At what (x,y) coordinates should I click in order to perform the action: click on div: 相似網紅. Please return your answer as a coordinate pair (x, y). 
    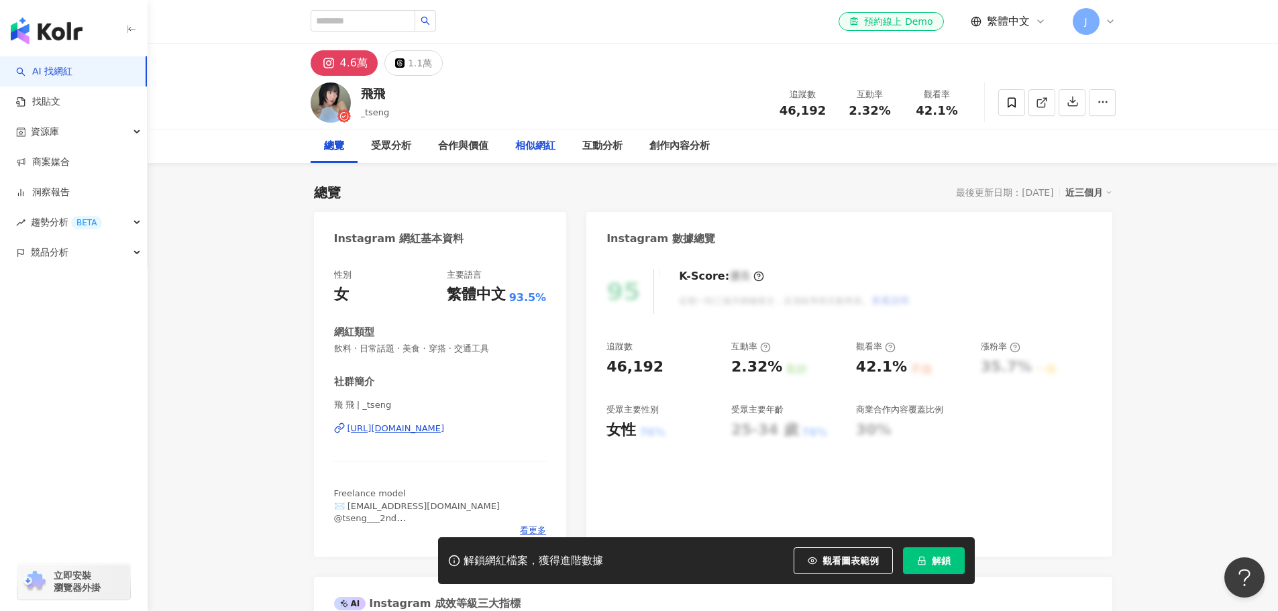
    Looking at the image, I should click on (535, 146).